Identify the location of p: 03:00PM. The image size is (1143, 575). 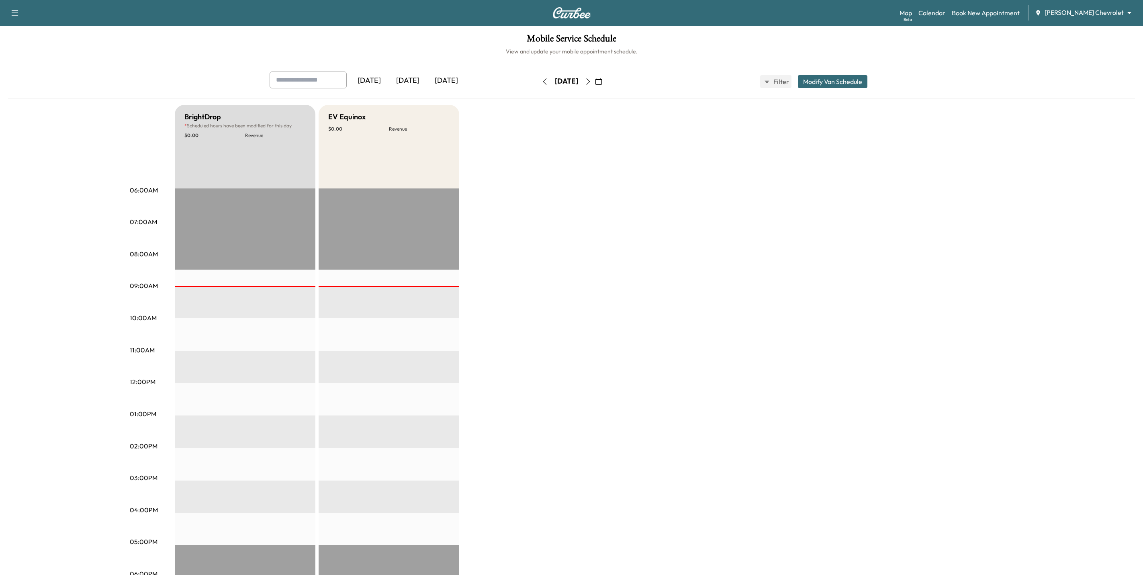
(143, 478).